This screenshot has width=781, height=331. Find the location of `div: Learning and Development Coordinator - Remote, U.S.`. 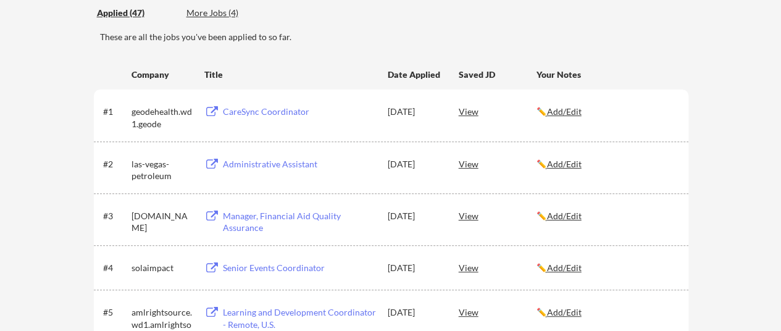

div: Learning and Development Coordinator - Remote, U.S. is located at coordinates (300, 318).